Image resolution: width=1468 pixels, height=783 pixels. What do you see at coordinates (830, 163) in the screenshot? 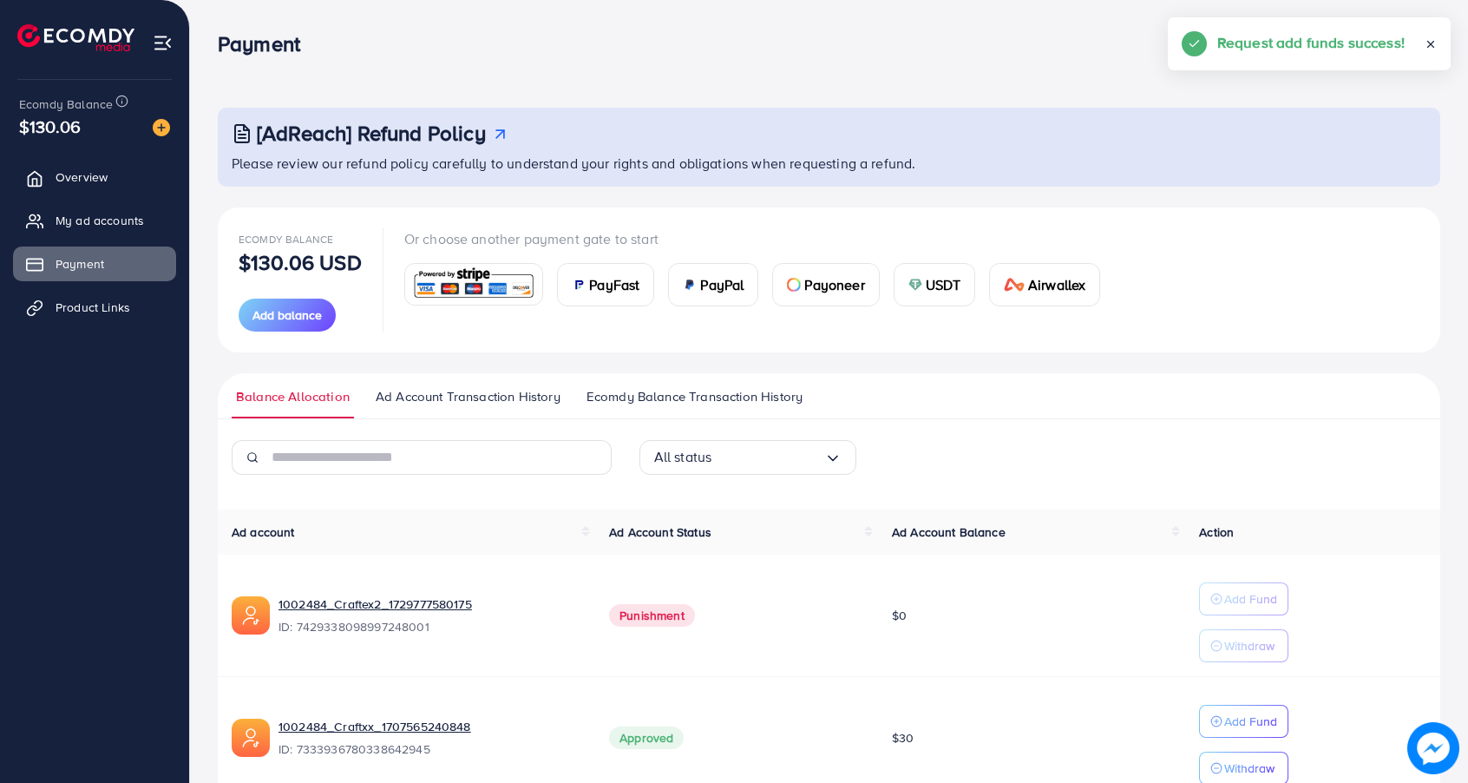
I see `p: Please review our refund policy carefully to understand your rights and obligations when requesti...` at bounding box center [830, 163].